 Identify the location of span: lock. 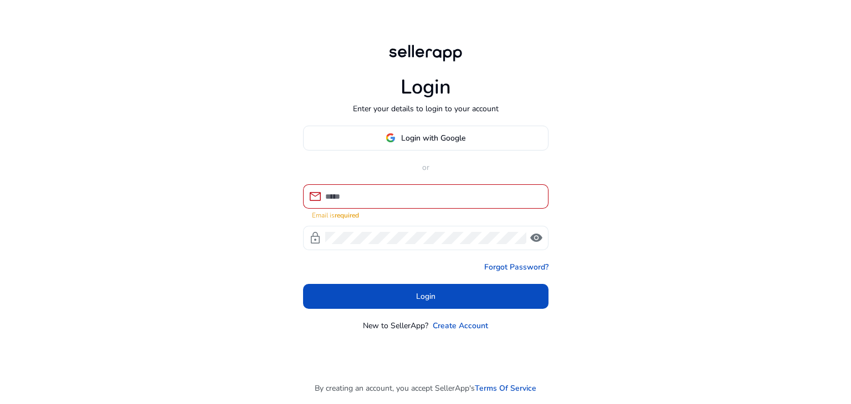
(315, 238).